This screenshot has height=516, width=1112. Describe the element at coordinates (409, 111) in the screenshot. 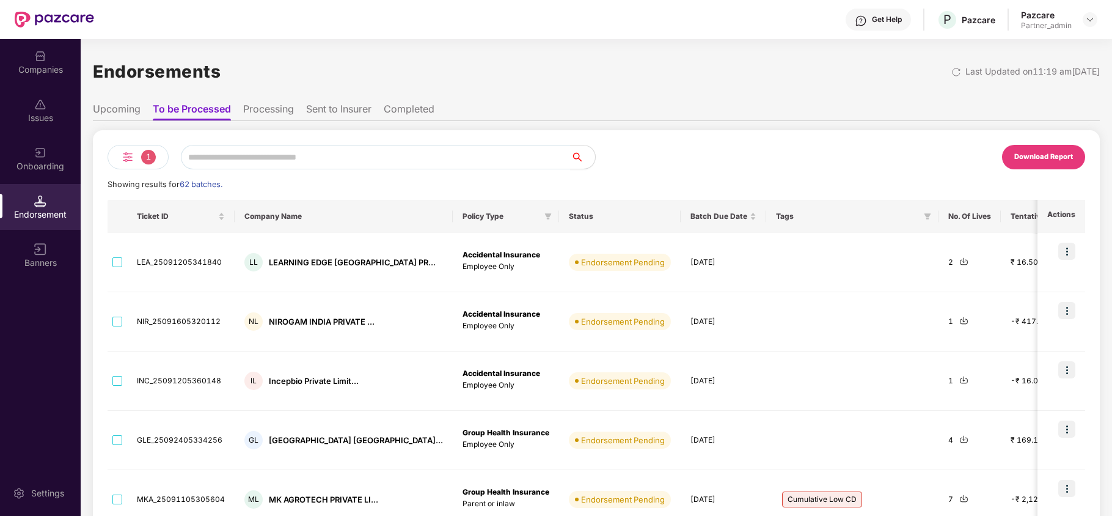

I see `li: Completed` at that location.